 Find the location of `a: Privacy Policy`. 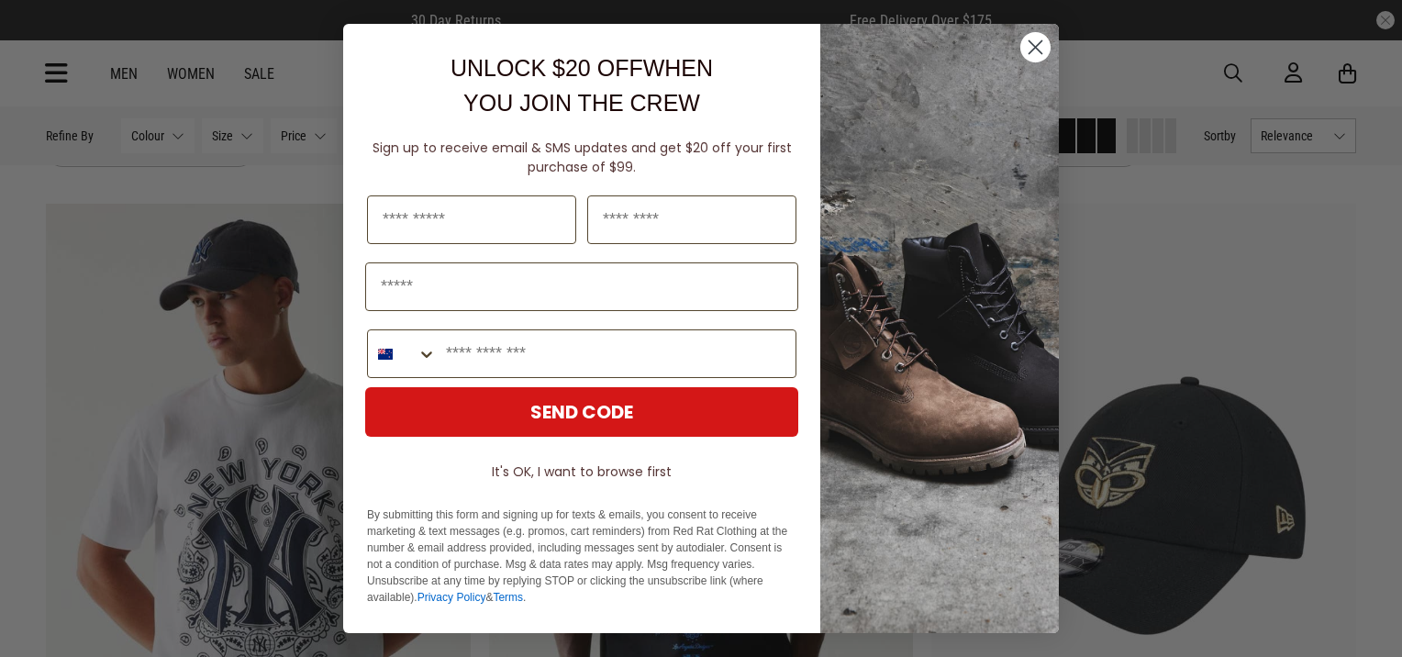

a: Privacy Policy is located at coordinates (451, 597).